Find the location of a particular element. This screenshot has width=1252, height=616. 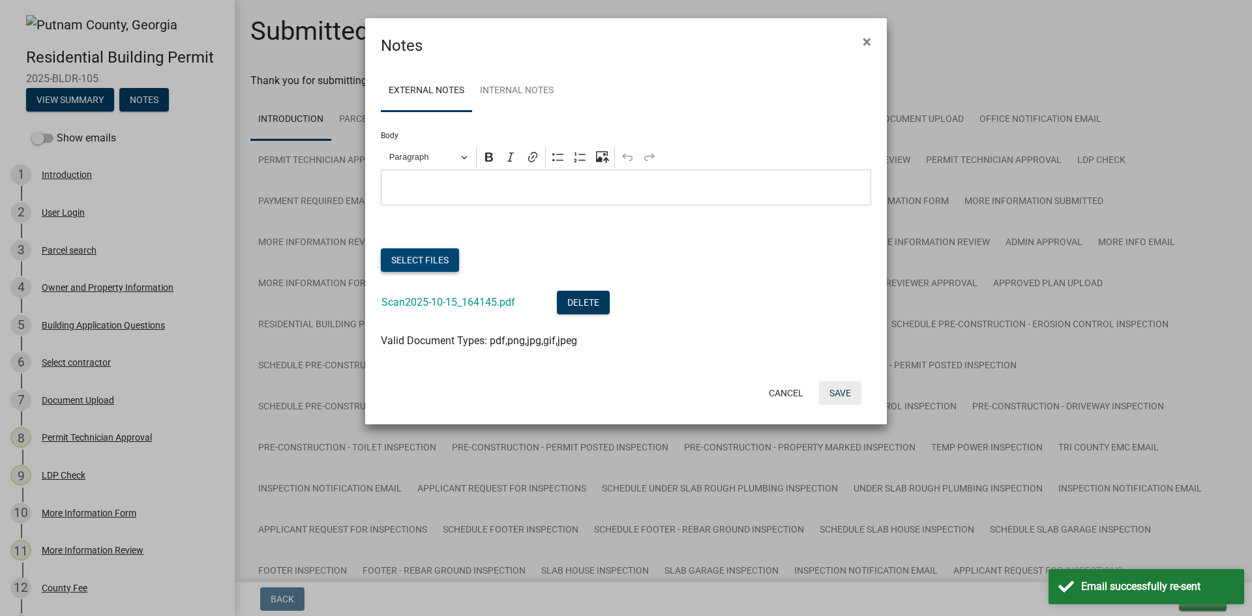

button: Paragraph, Heading is located at coordinates (428, 157).